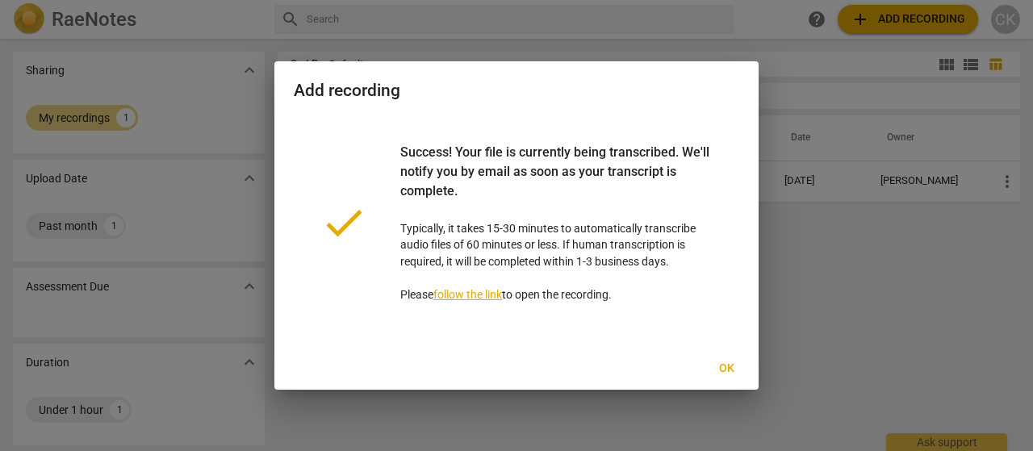 The image size is (1033, 451). I want to click on p: Typically, it takes 15-30 minutes to automatically transcribe audio files of 60 minutes or less. ..., so click(557, 223).